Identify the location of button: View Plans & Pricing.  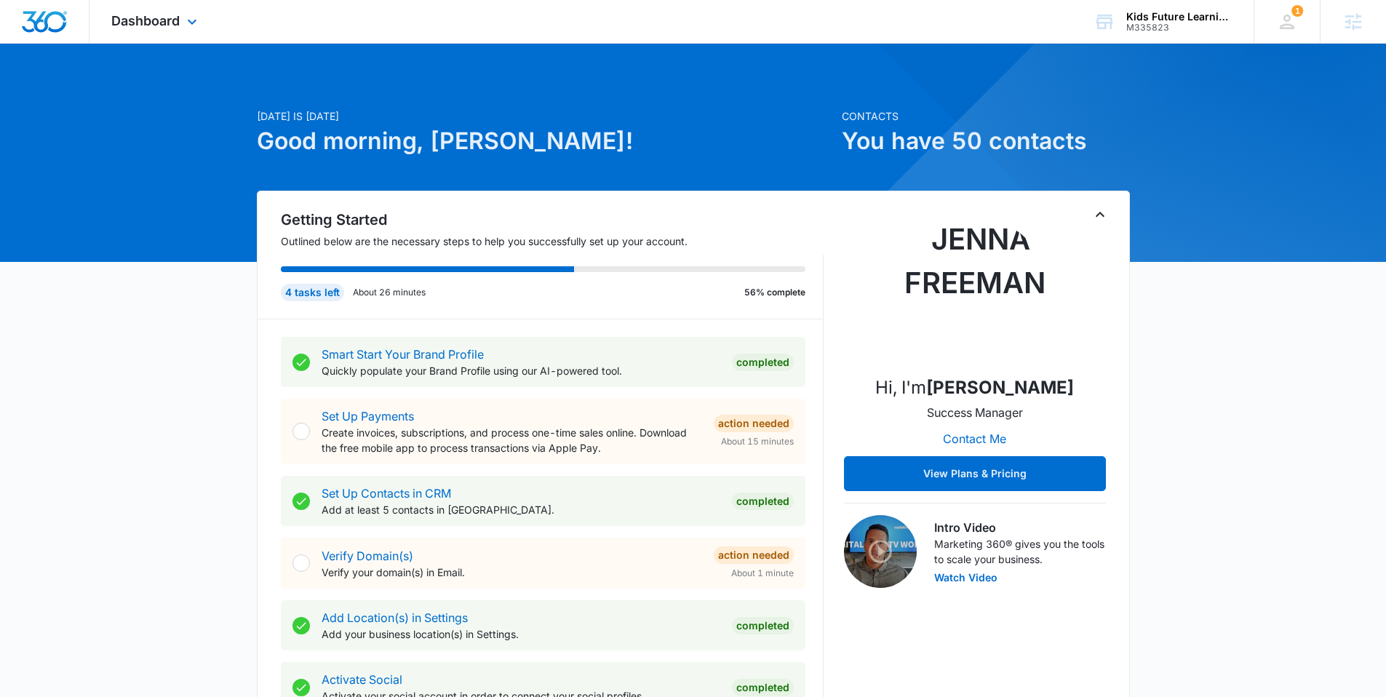
(975, 474).